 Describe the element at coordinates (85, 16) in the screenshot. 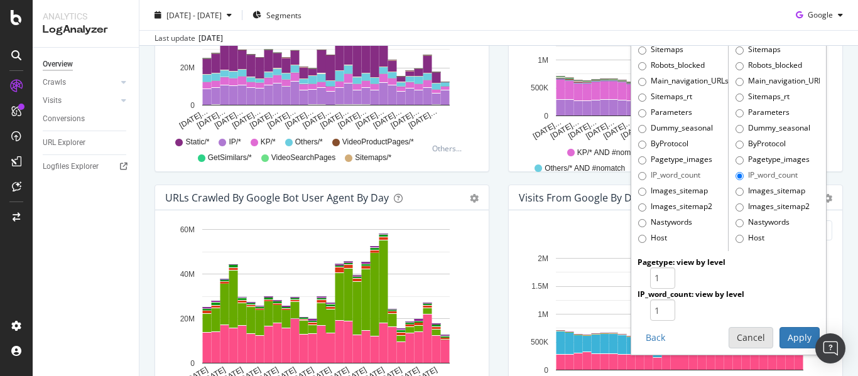

I see `div: Analytics` at that location.